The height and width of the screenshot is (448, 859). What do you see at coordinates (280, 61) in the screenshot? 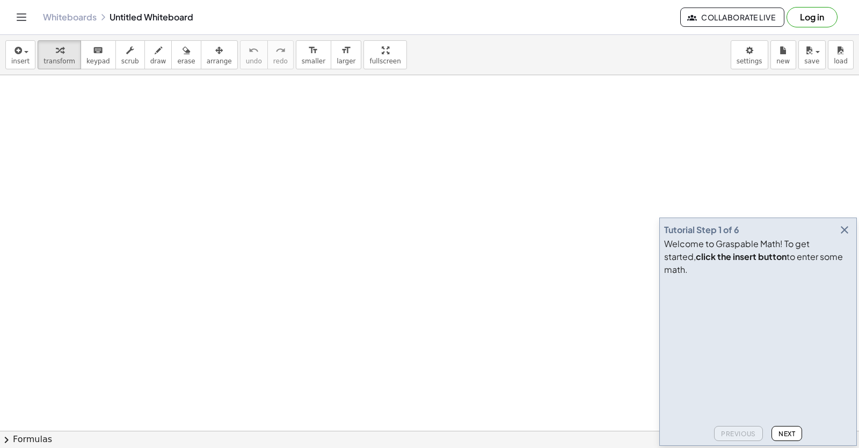
I see `span: redo` at bounding box center [280, 61].